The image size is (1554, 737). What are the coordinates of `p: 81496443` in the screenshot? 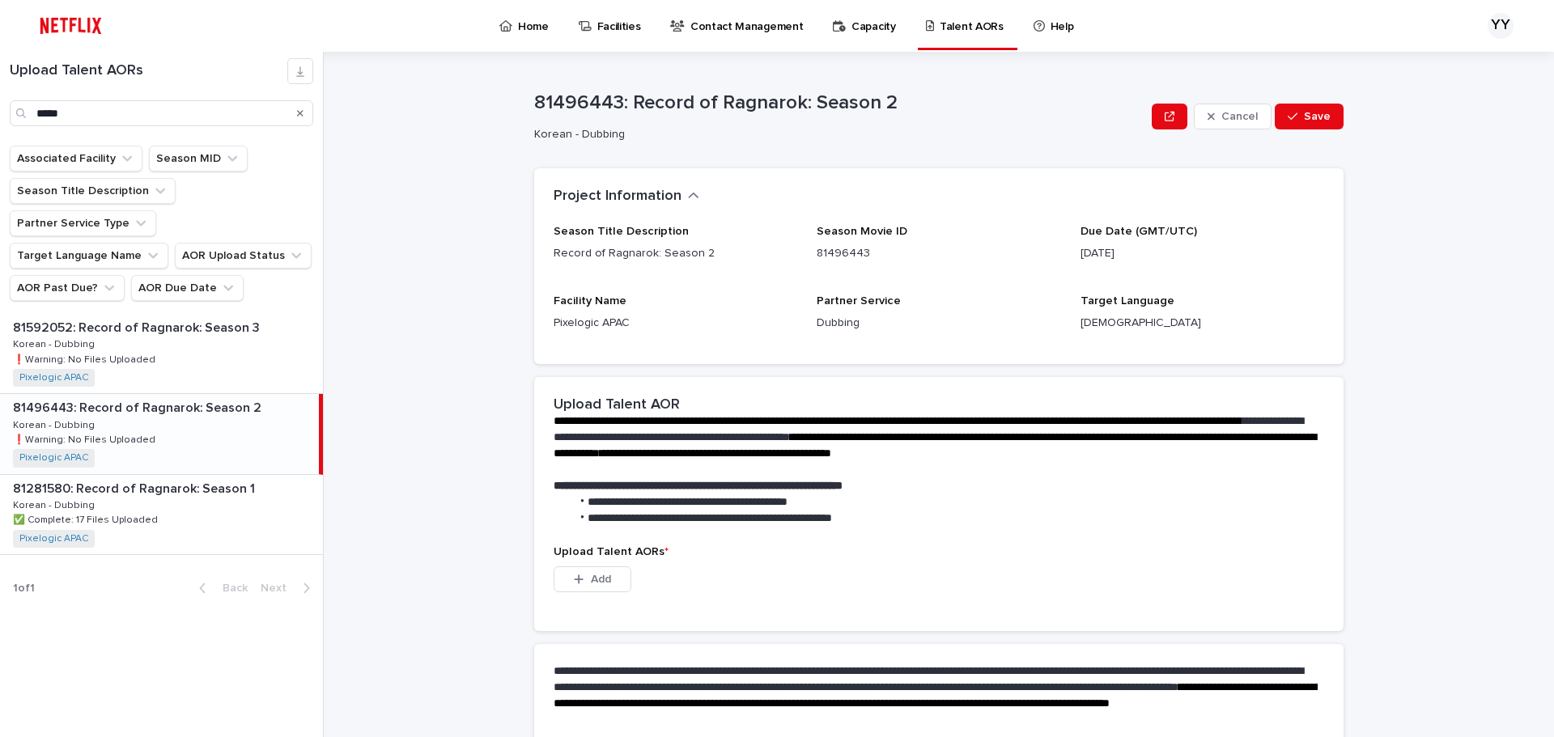 It's located at (938, 253).